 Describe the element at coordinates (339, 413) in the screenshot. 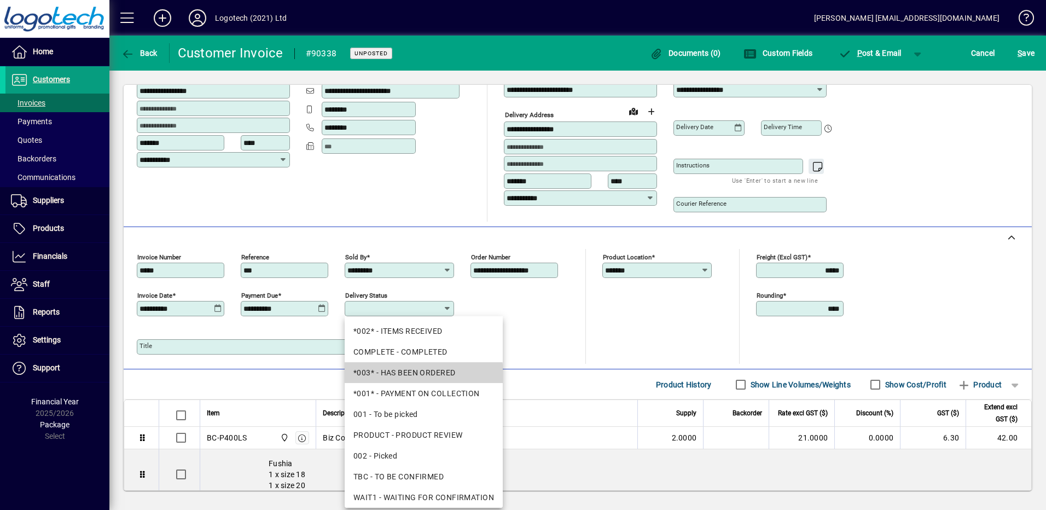

I see `span: Description` at that location.